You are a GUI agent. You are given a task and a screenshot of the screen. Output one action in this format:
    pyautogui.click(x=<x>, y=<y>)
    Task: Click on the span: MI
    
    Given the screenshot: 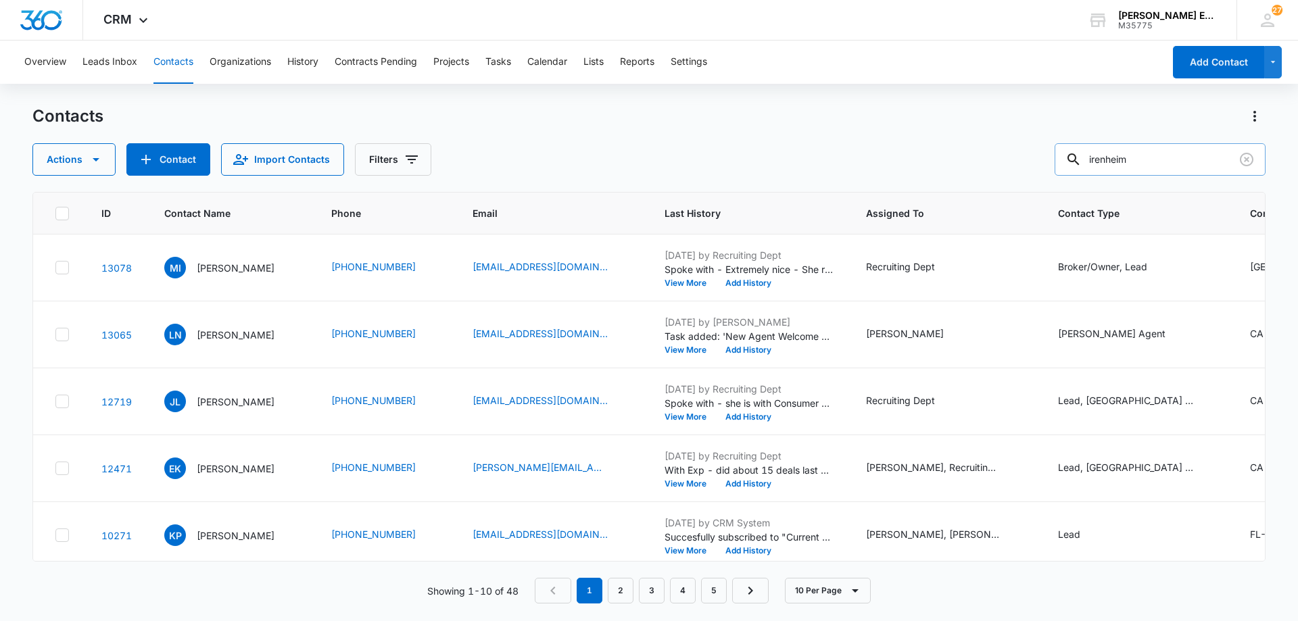 What is the action you would take?
    pyautogui.click(x=175, y=268)
    